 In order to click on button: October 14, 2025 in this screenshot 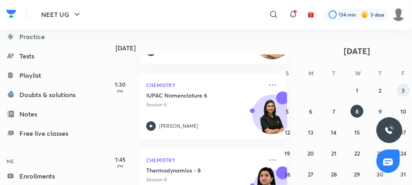, I will do `click(334, 133)`.